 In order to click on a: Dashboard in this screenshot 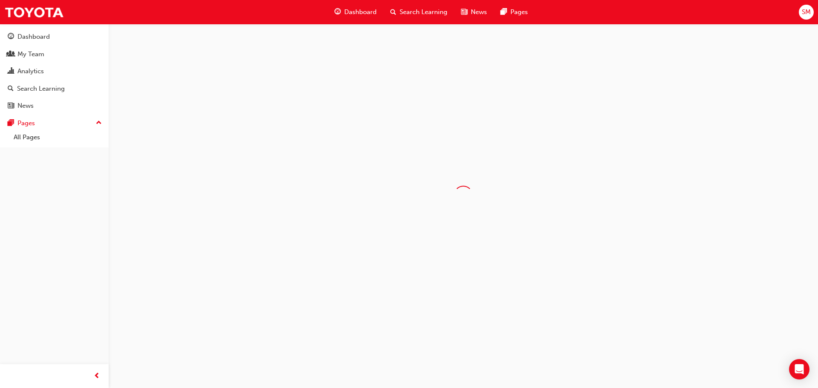, I will do `click(54, 37)`.